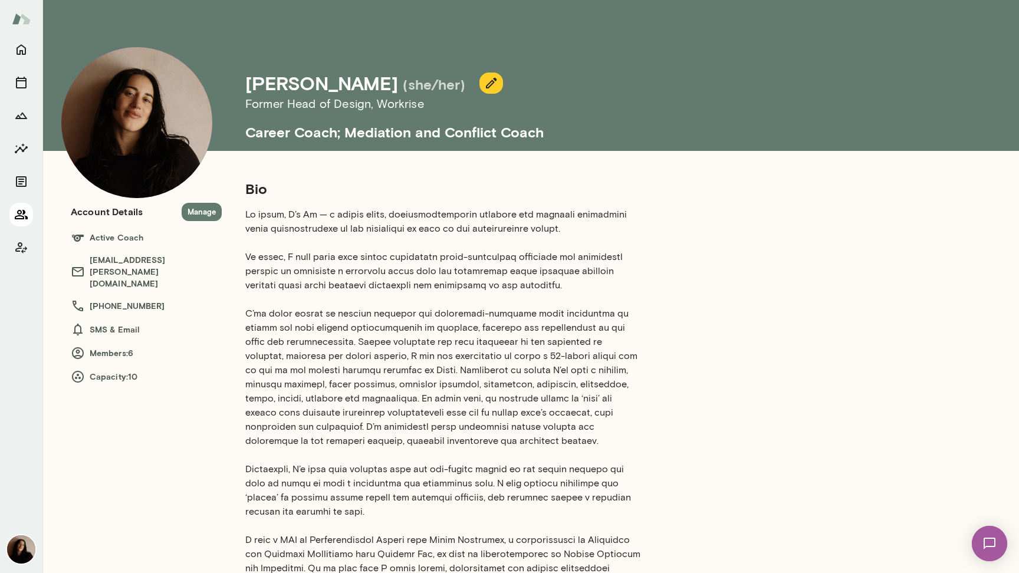  I want to click on h6: SMS & Email, so click(146, 330).